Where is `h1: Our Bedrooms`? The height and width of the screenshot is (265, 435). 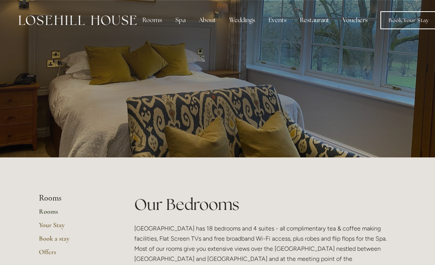 h1: Our Bedrooms is located at coordinates (265, 204).